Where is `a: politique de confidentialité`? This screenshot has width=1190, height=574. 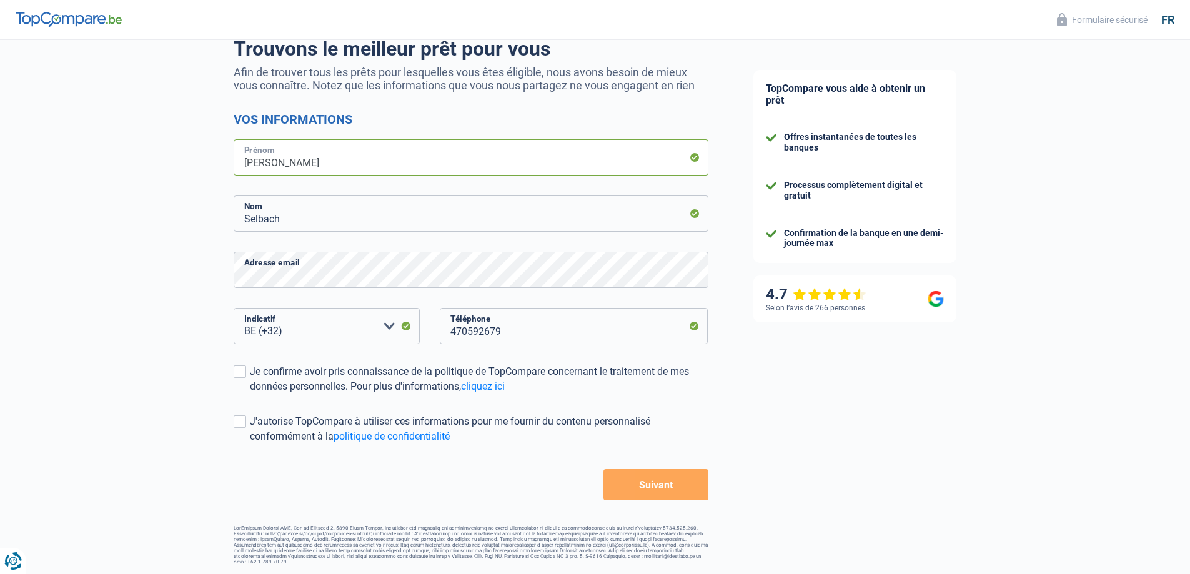 a: politique de confidentialité is located at coordinates (392, 436).